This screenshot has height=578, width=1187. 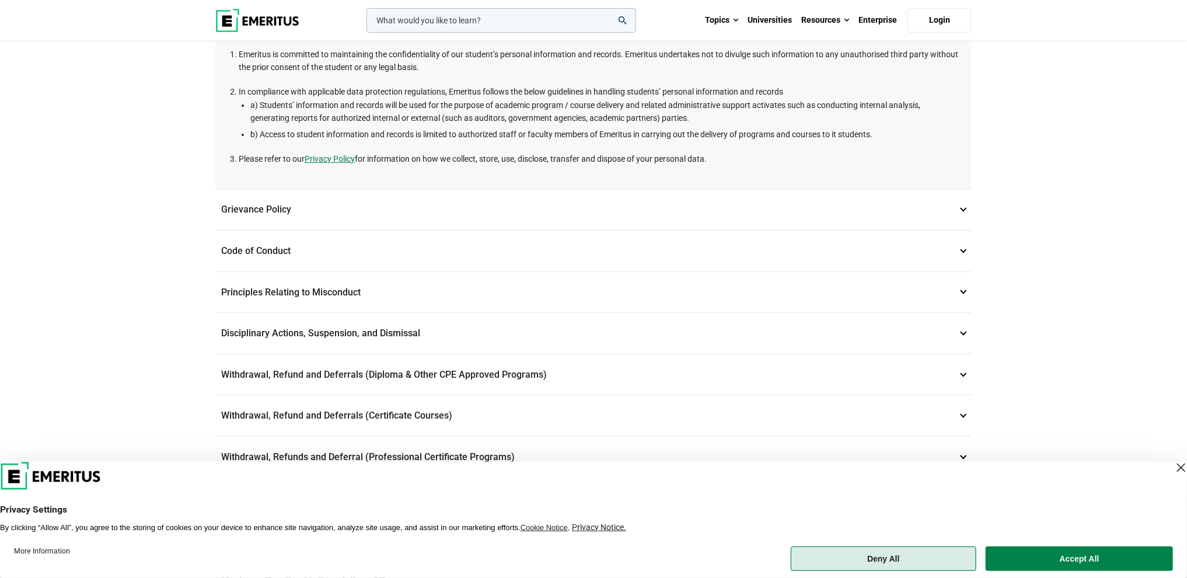 What do you see at coordinates (594, 333) in the screenshot?
I see `p: Disciplinary Actions, Suspension, and Dismissal` at bounding box center [594, 333].